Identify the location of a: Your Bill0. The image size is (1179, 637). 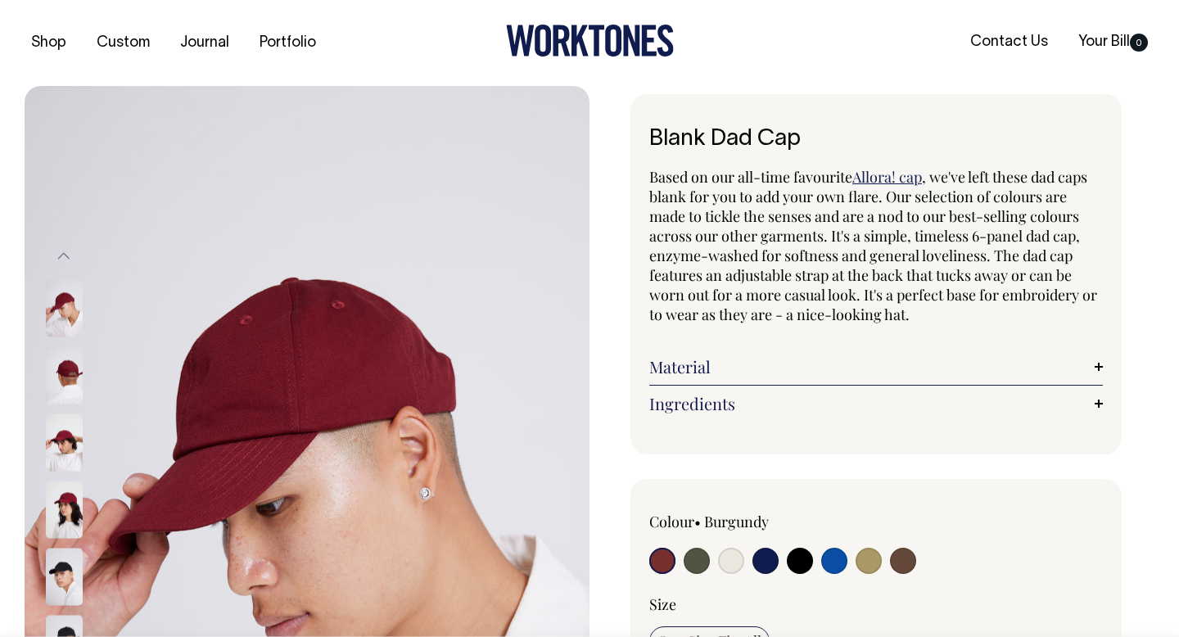
(1113, 42).